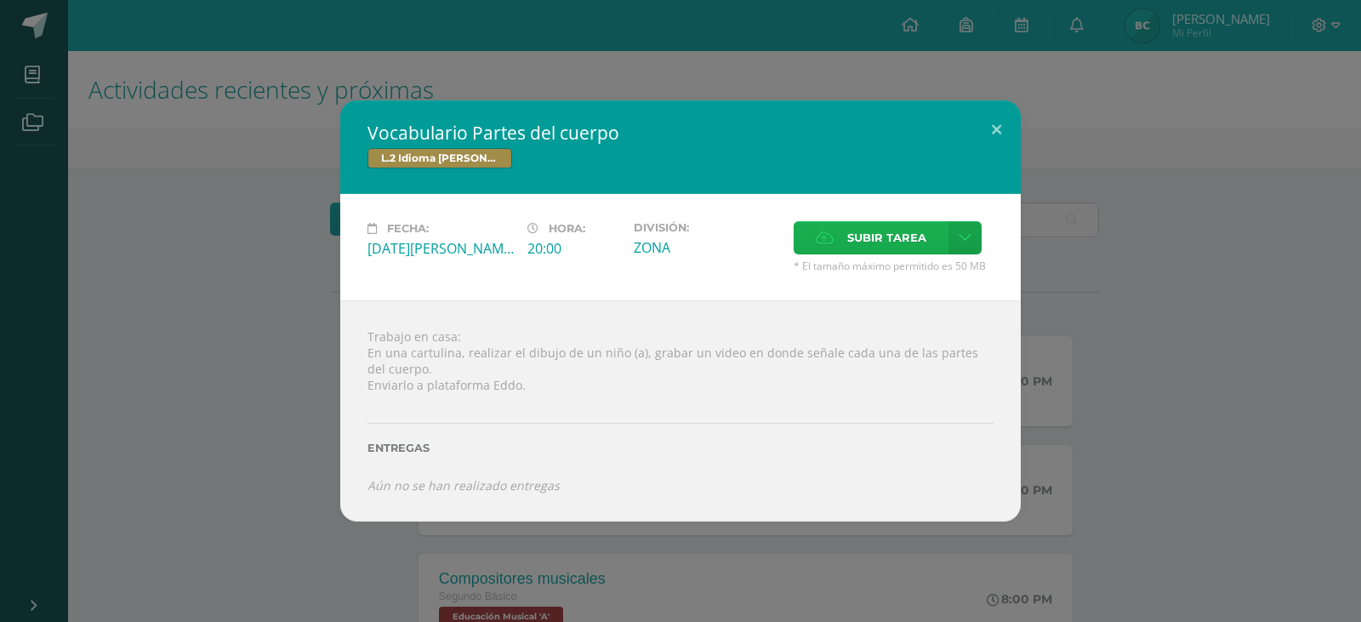 The width and height of the screenshot is (1361, 622). Describe the element at coordinates (680, 410) in the screenshot. I see `div: Trabajo en casa: En una cartulina, realizar el dibujo de un niño (a), grabar un video en donde se...` at that location.